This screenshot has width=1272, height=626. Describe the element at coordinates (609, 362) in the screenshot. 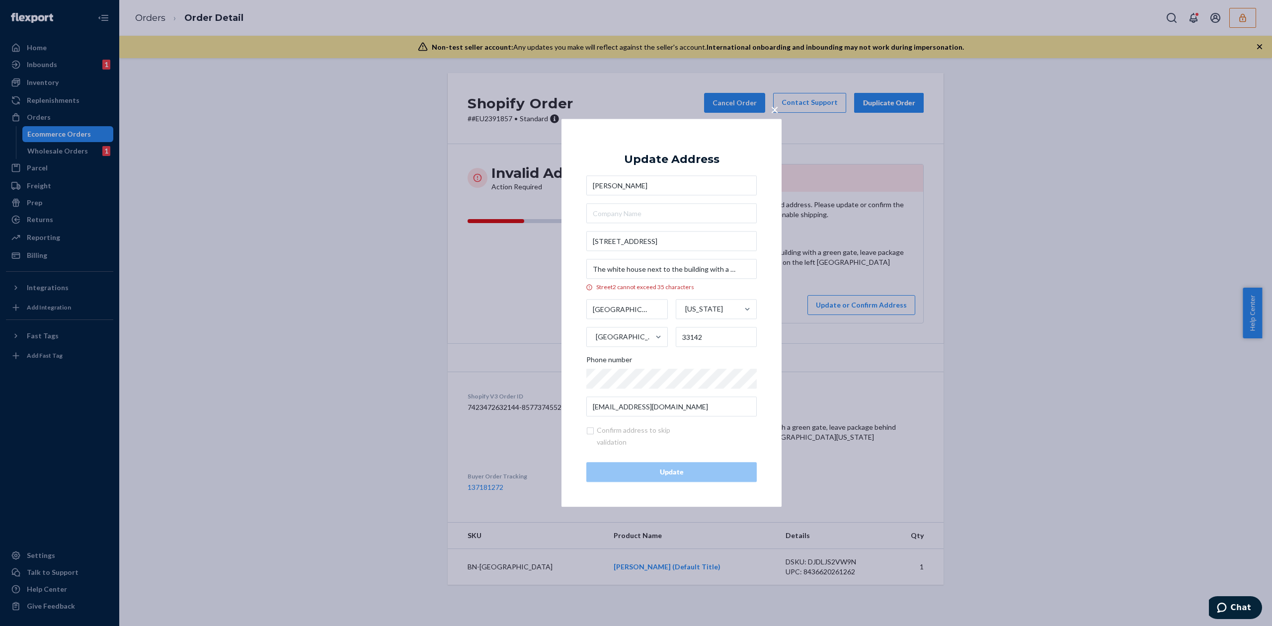

I see `span: Phone number` at that location.